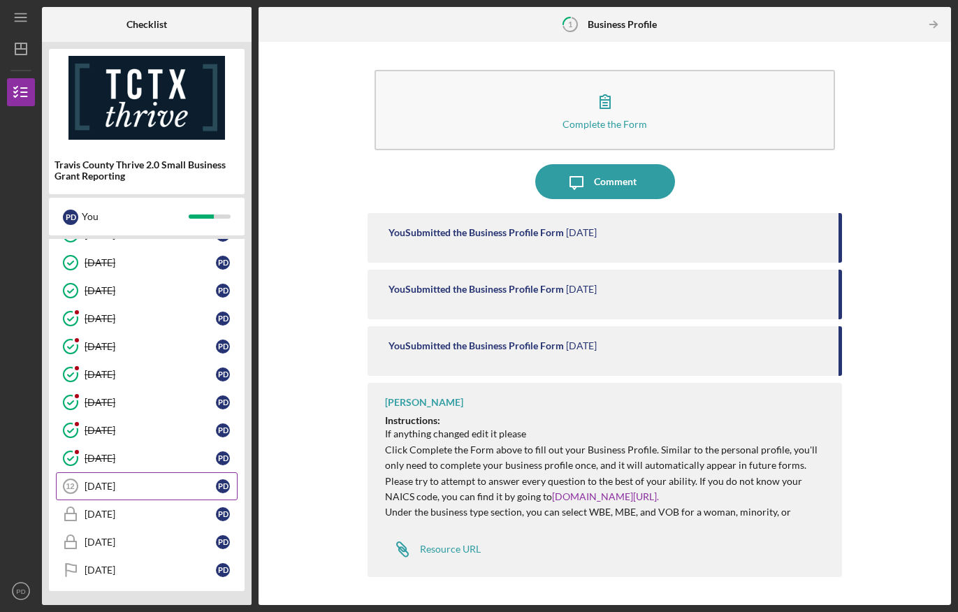  What do you see at coordinates (607, 528) in the screenshot?
I see `p: Under the business type section, you can select WBE, MBE, and VOB for a woman, minority, or veter...` at bounding box center [607, 528].